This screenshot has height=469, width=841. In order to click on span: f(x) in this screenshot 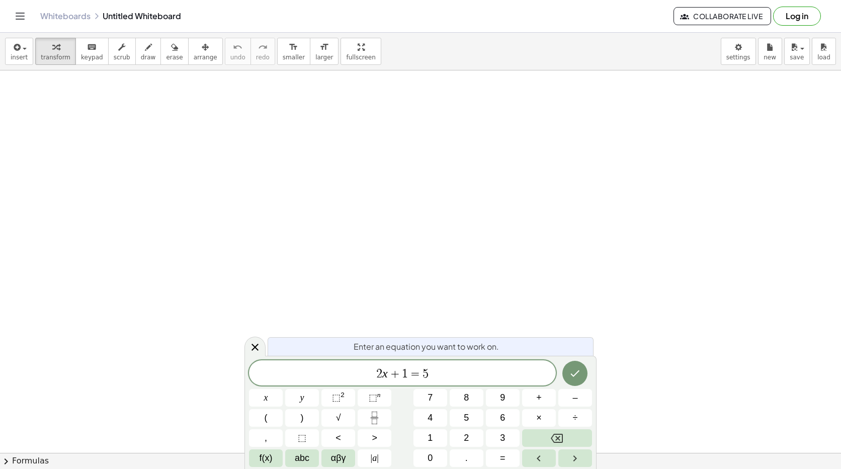, I will do `click(266, 458)`.